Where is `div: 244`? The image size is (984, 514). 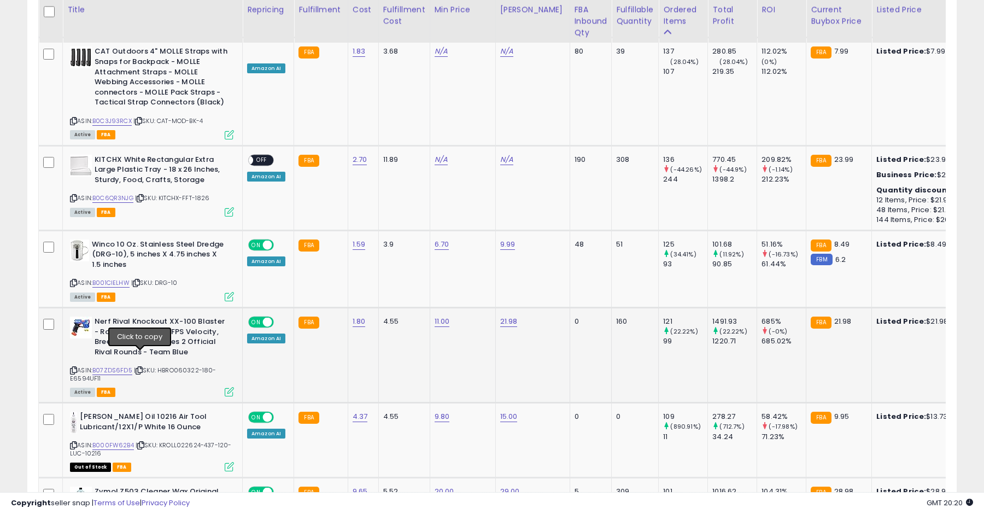 div: 244 is located at coordinates (685, 179).